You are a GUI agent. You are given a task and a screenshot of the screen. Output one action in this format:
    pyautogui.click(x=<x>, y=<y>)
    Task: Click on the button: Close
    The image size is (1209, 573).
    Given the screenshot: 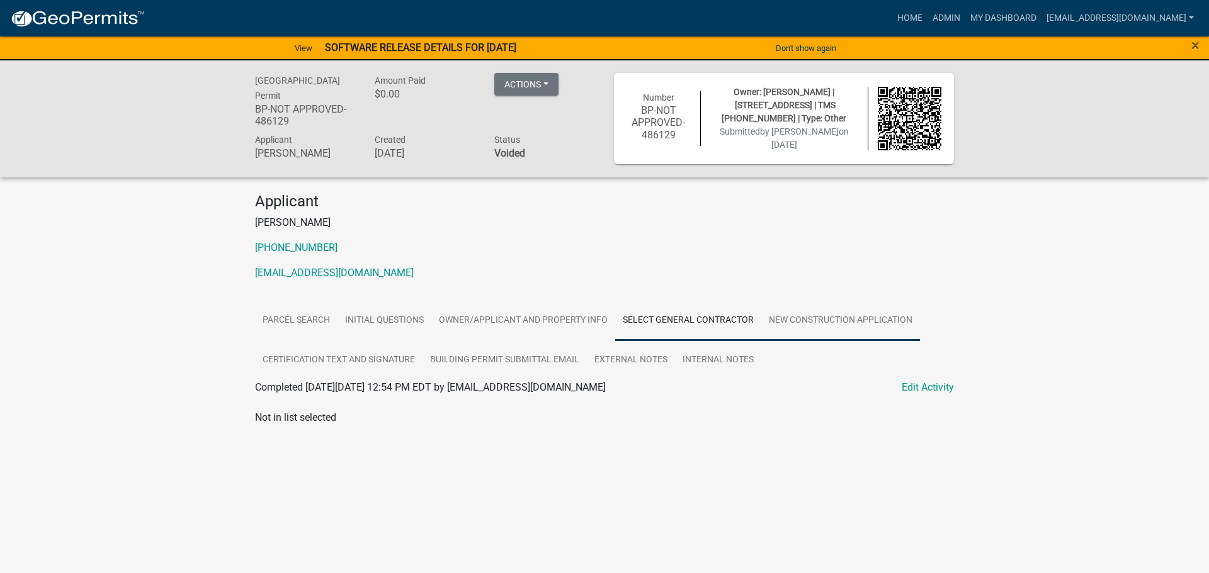 What is the action you would take?
    pyautogui.click(x=1195, y=45)
    